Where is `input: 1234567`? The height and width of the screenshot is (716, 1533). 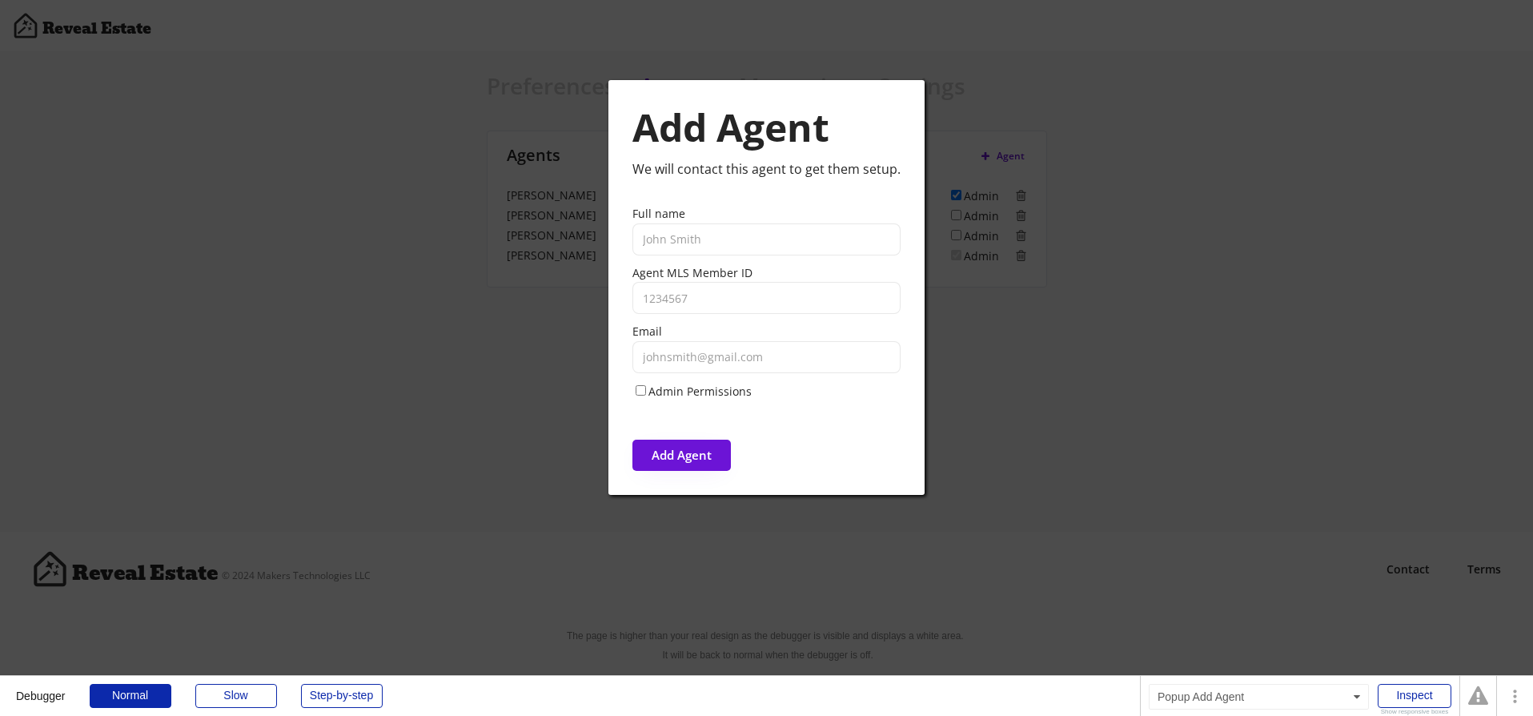
input: 1234567 is located at coordinates (766, 298).